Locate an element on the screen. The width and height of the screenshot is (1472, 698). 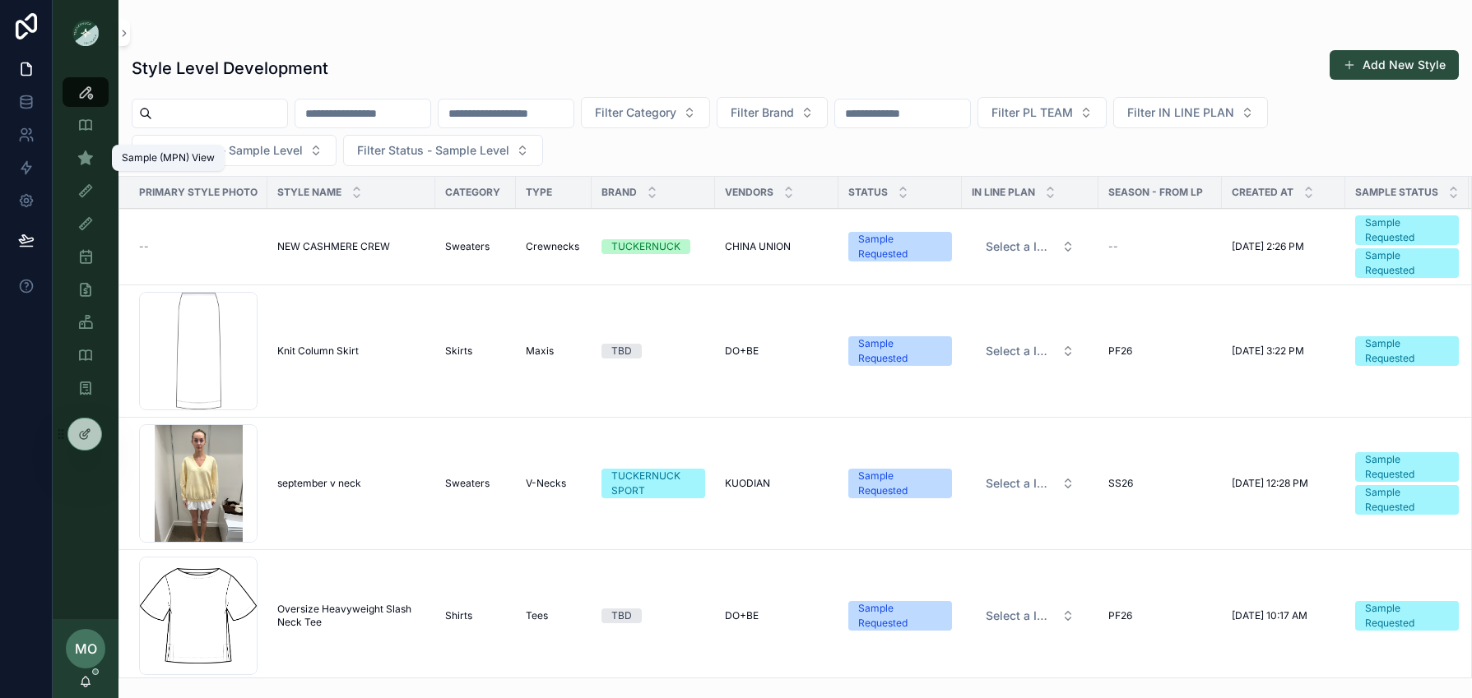
a: Knit Column Skirt is located at coordinates (351, 351).